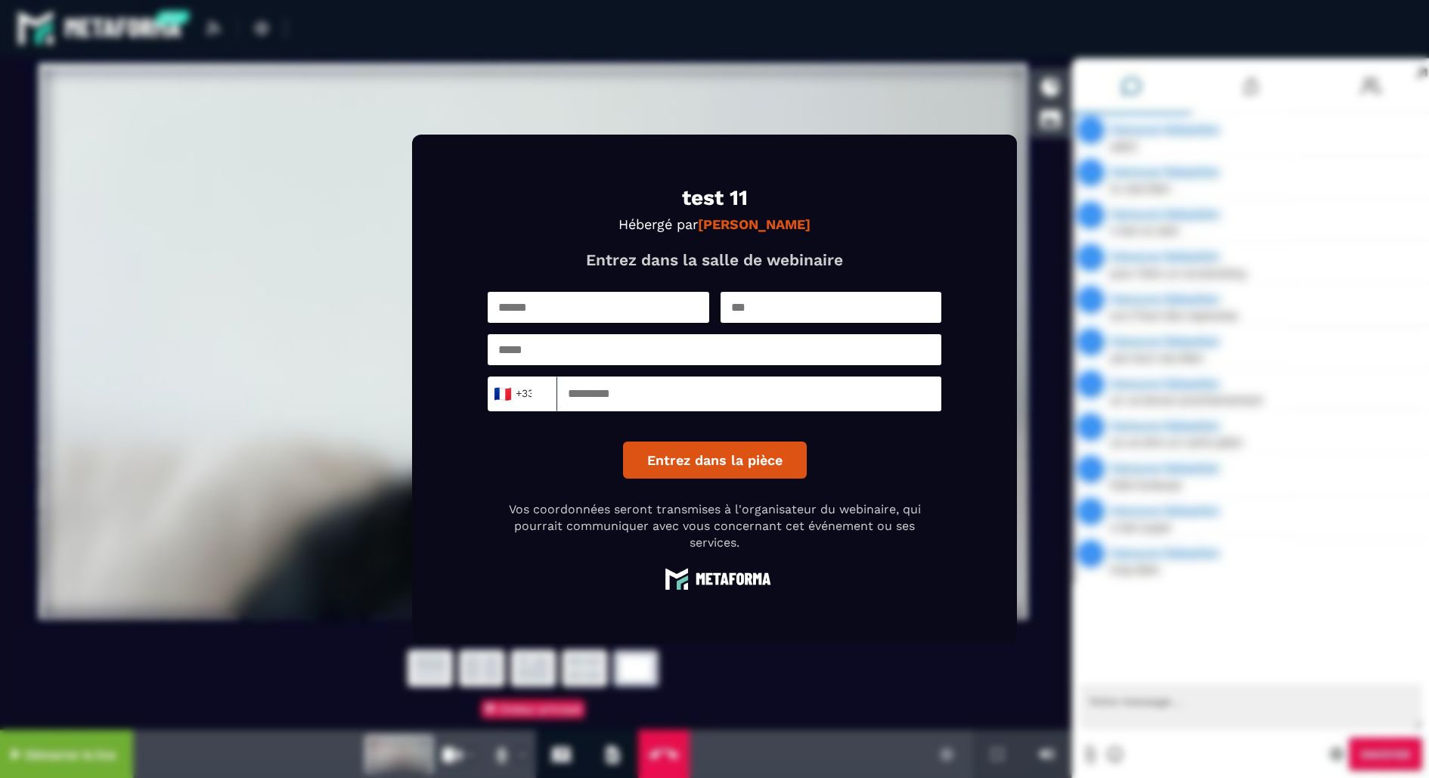 The width and height of the screenshot is (1429, 778). Describe the element at coordinates (715, 198) in the screenshot. I see `h1: test 11` at that location.